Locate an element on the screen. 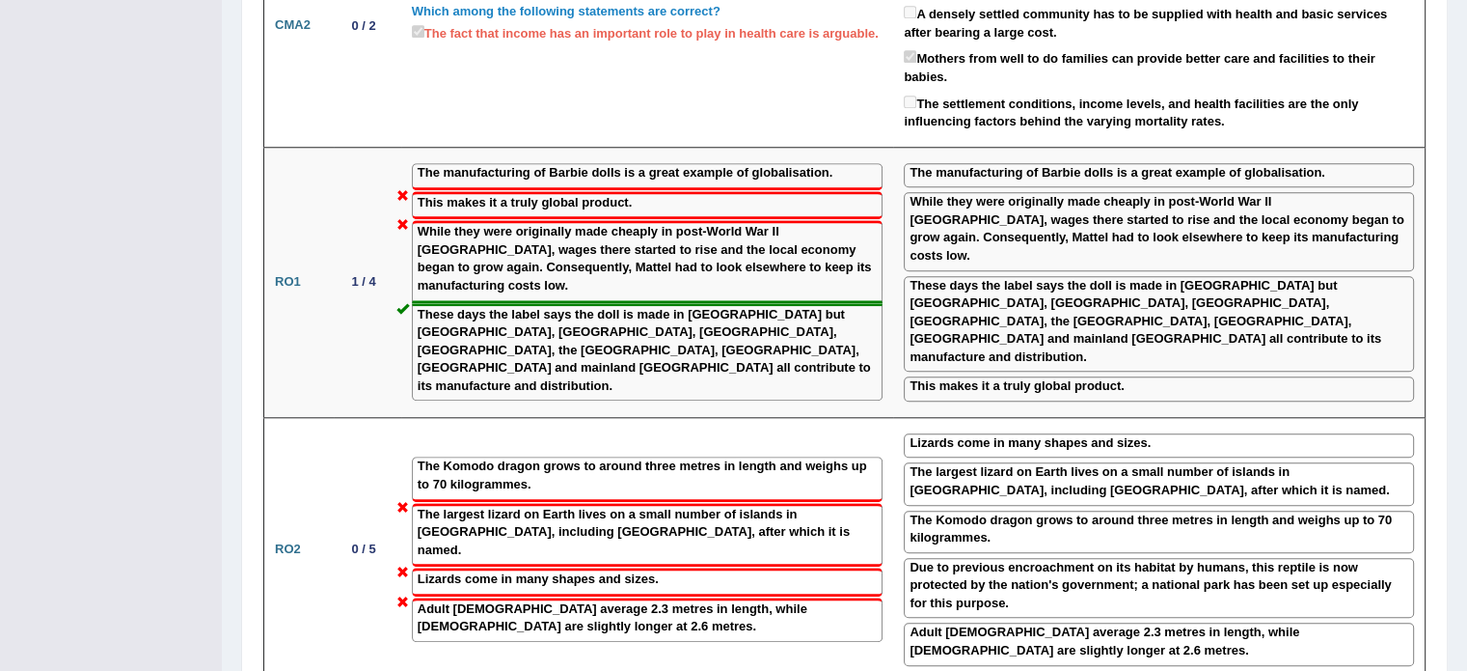 This screenshot has height=671, width=1467. input: The settlement conditions, income levels, and health facilities are the only influencing factors ... is located at coordinates (910, 101).